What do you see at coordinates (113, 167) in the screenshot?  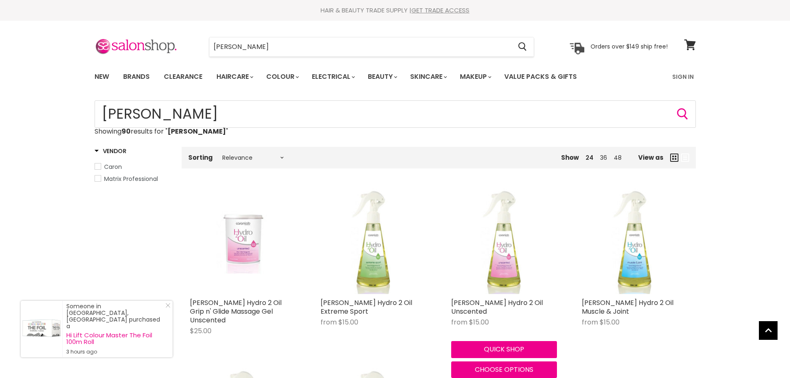 I see `span: Caron` at bounding box center [113, 167].